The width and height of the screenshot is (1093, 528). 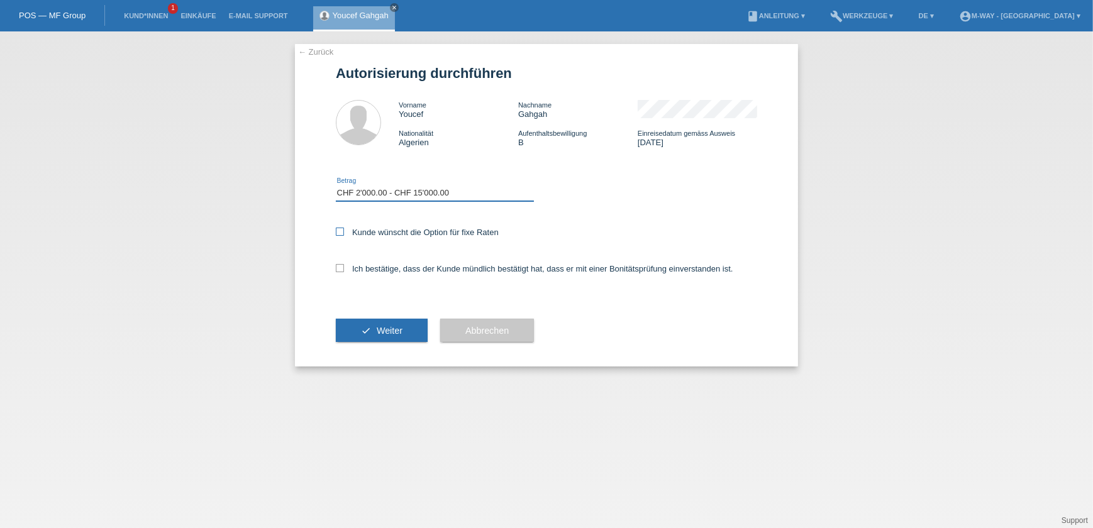 I want to click on a: E-Mail Support, so click(x=258, y=16).